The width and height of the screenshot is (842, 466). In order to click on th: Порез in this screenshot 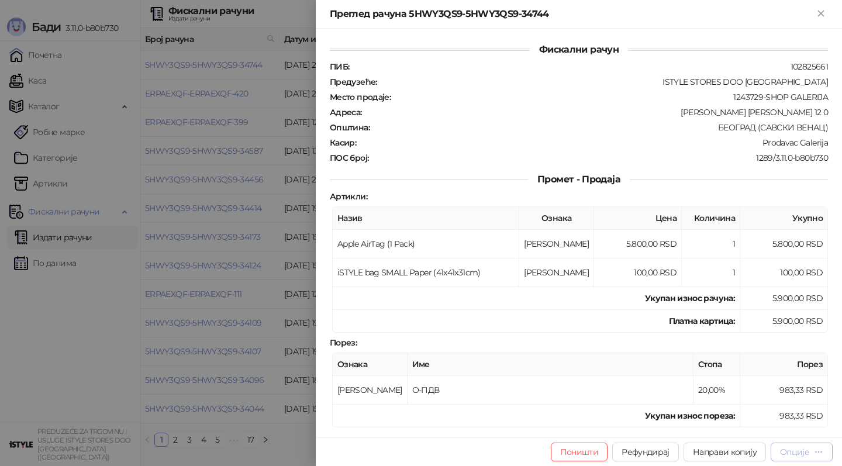, I will do `click(784, 364)`.